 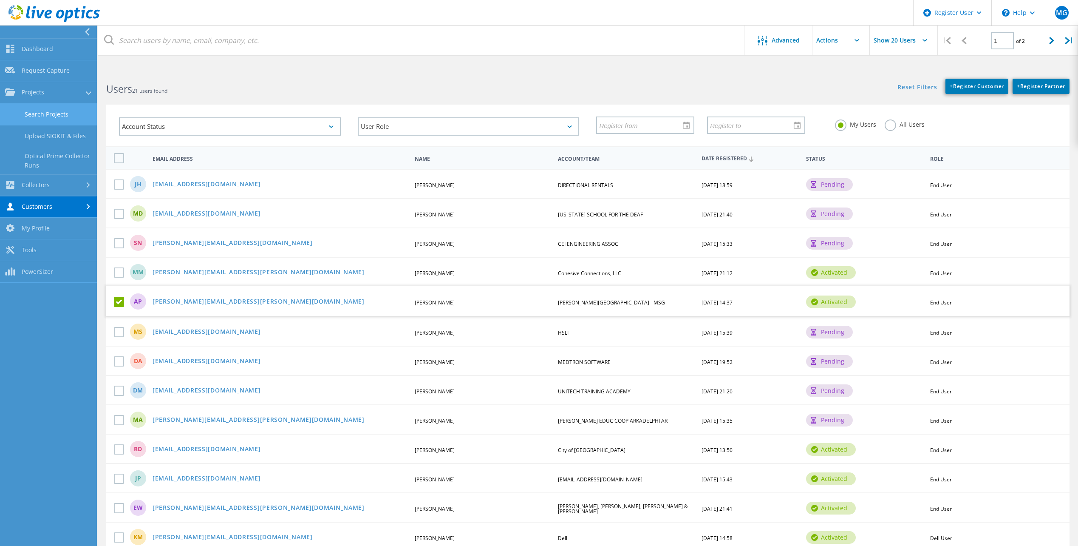 What do you see at coordinates (584, 362) in the screenshot?
I see `span: MEDTRON SOFTWARE` at bounding box center [584, 362].